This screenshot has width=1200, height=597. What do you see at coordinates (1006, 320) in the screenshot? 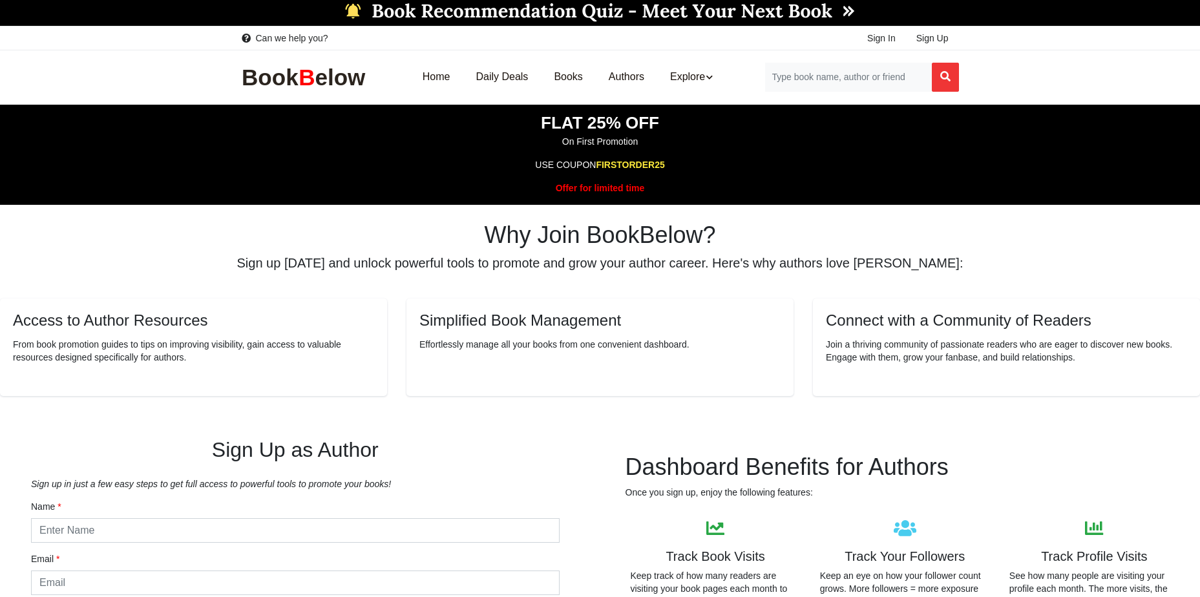
I see `h5: Connect with a Community of Readers` at bounding box center [1006, 320].